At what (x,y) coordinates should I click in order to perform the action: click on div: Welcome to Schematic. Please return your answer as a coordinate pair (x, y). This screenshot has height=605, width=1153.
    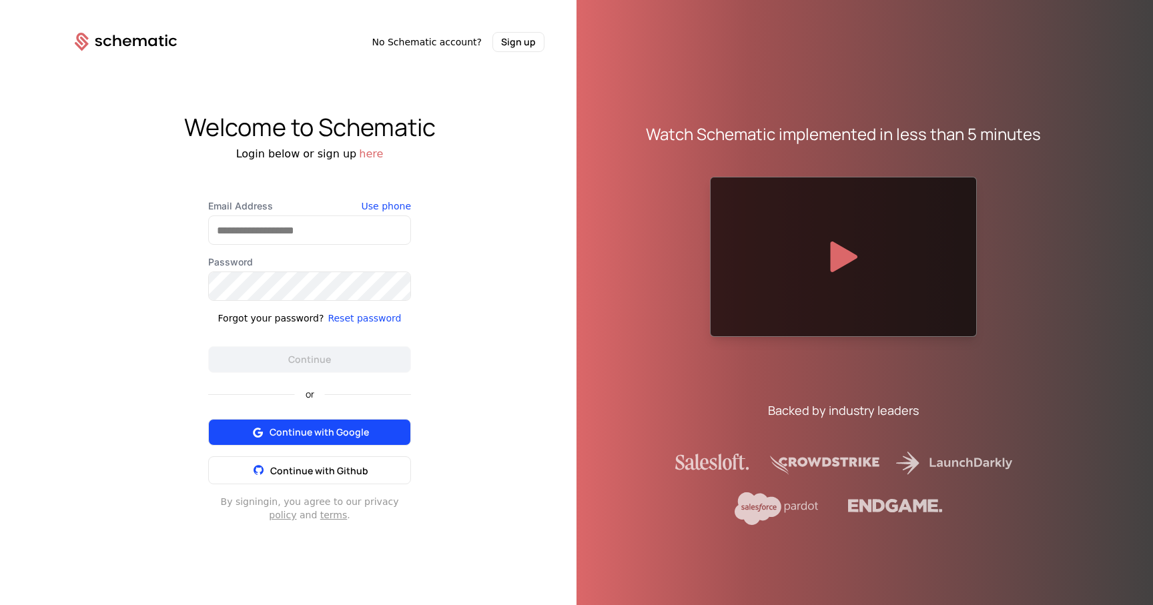
    Looking at the image, I should click on (310, 127).